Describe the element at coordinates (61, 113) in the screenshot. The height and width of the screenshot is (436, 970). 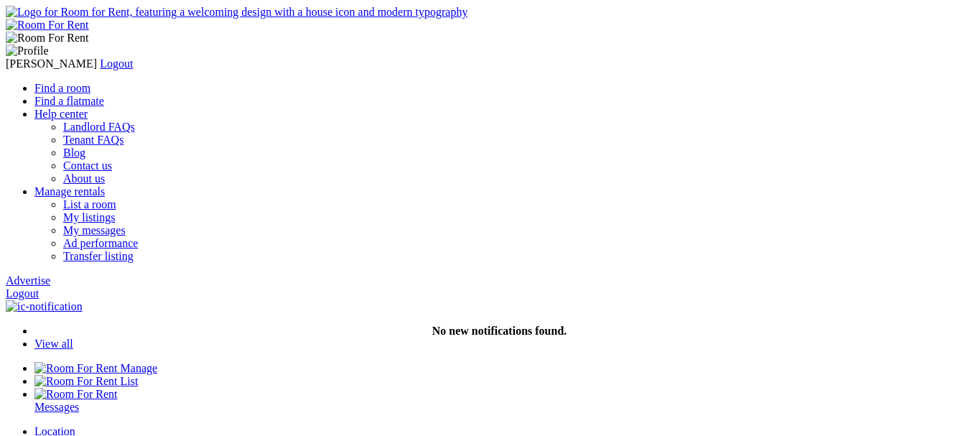
I see `a: Help center` at that location.